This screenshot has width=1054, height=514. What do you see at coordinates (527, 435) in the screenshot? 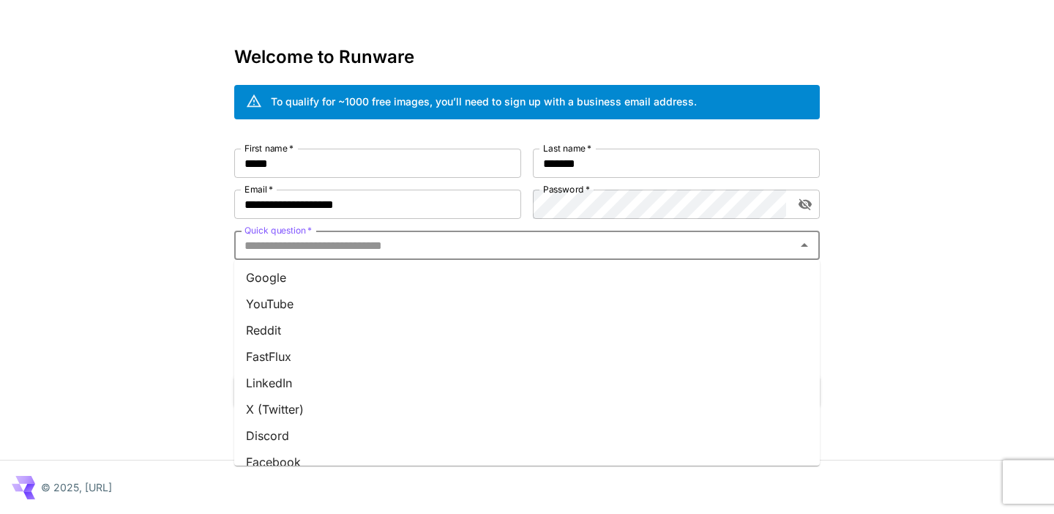
I see `li: Discord` at bounding box center [527, 435].